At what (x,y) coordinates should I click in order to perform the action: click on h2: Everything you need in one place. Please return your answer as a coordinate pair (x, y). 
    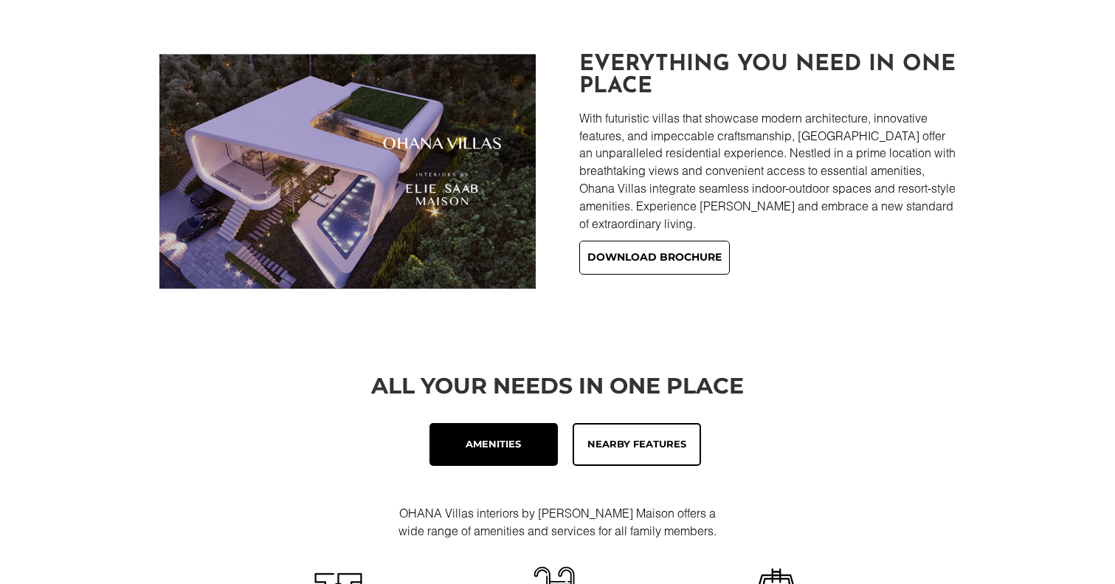
    Looking at the image, I should click on (768, 80).